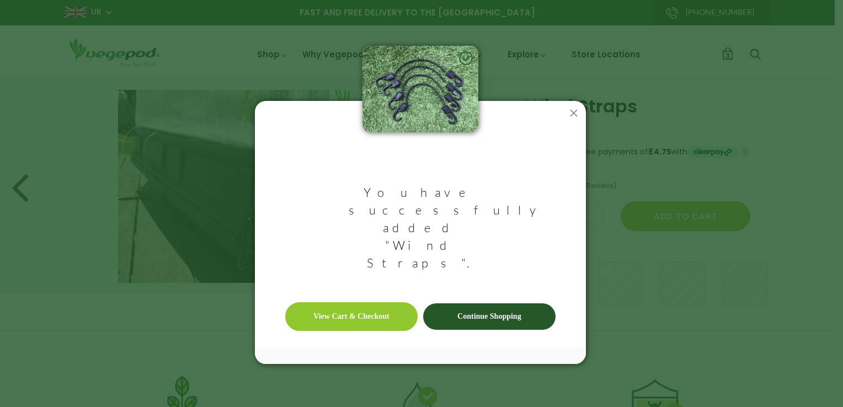 This screenshot has width=843, height=407. I want to click on a: Continue Shopping, so click(489, 317).